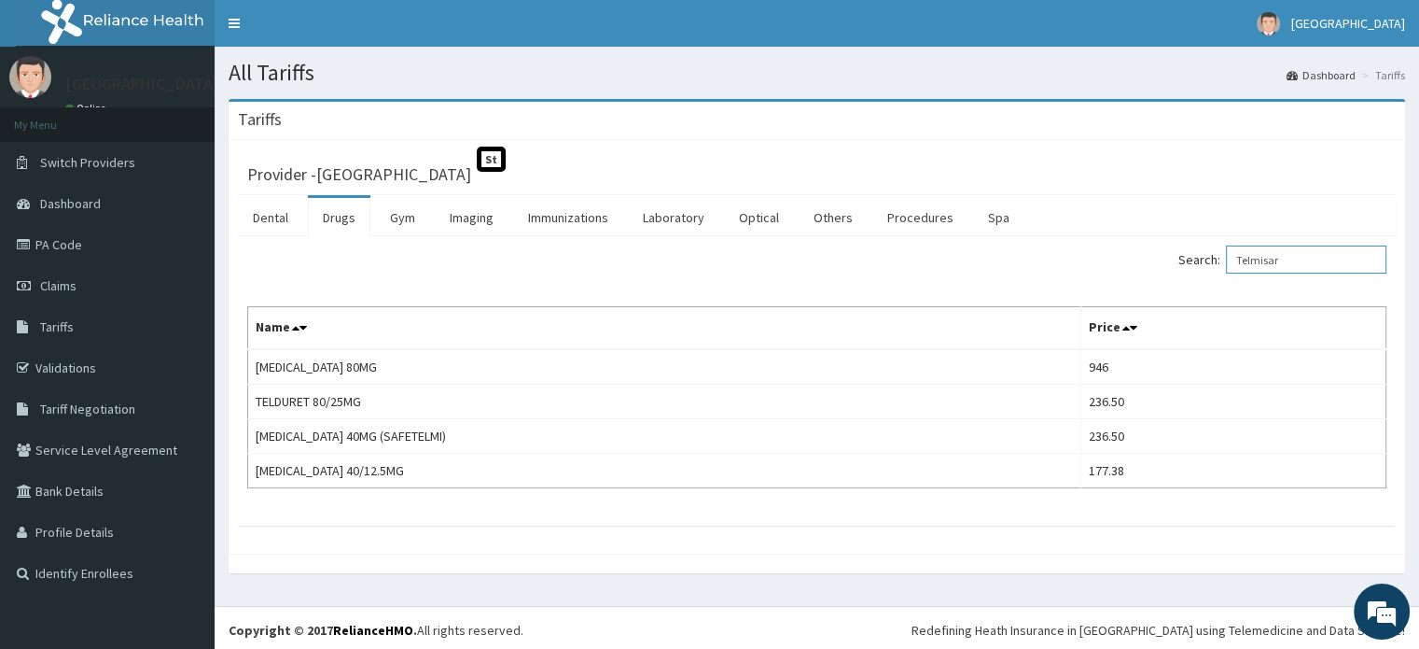 The width and height of the screenshot is (1419, 649). I want to click on span: Tariffs, so click(57, 327).